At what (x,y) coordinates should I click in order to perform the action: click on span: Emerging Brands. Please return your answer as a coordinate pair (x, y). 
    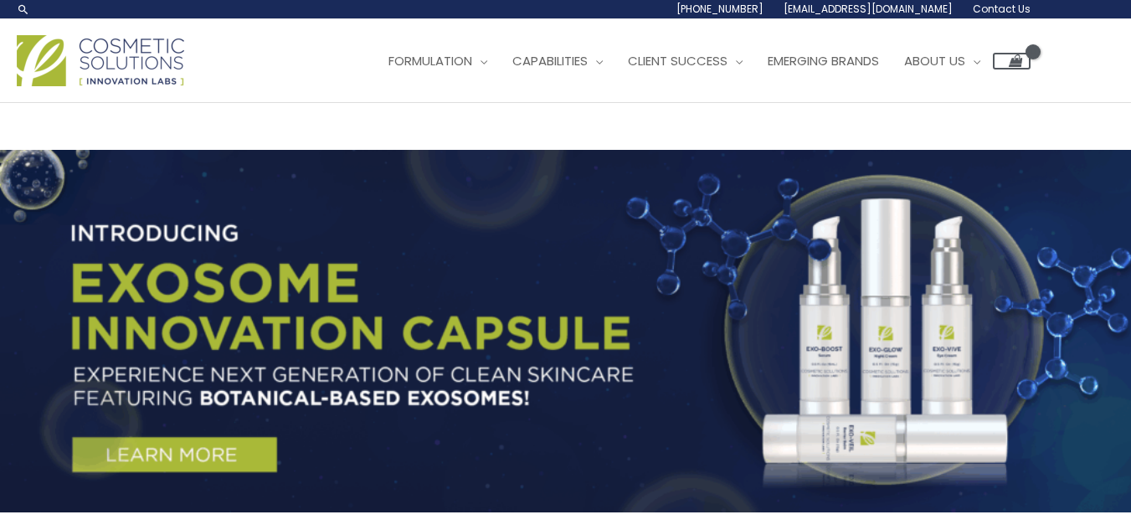
    Looking at the image, I should click on (823, 60).